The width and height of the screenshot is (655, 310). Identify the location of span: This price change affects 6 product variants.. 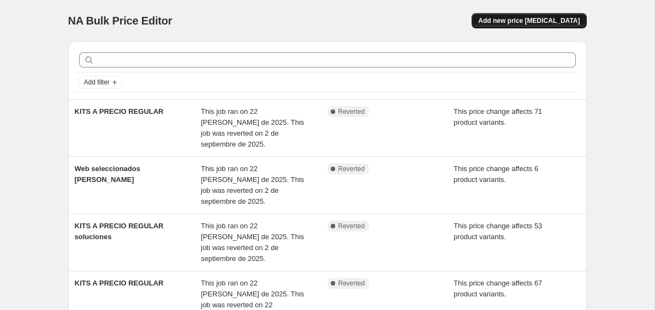
(495, 174).